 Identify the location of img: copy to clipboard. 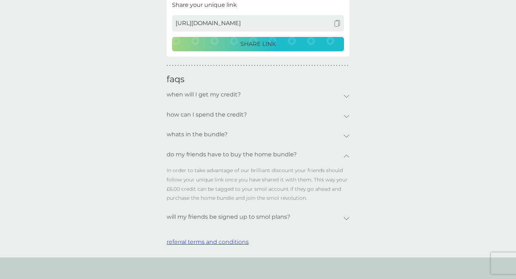
(337, 23).